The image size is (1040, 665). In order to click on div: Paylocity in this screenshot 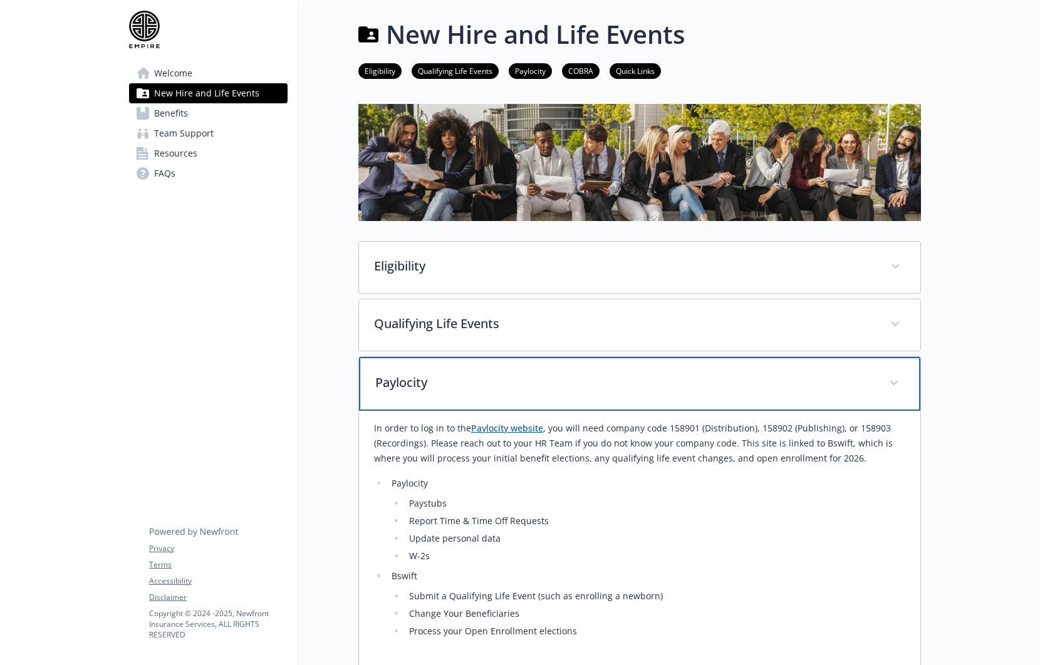, I will do `click(639, 384)`.